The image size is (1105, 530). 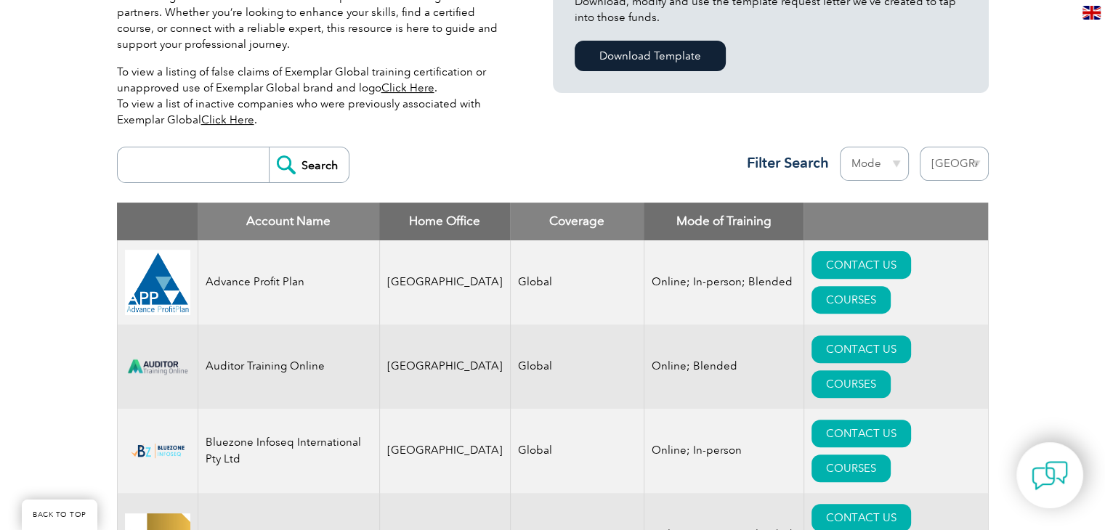 What do you see at coordinates (288, 283) in the screenshot?
I see `td: Advance Profit Plan` at bounding box center [288, 283].